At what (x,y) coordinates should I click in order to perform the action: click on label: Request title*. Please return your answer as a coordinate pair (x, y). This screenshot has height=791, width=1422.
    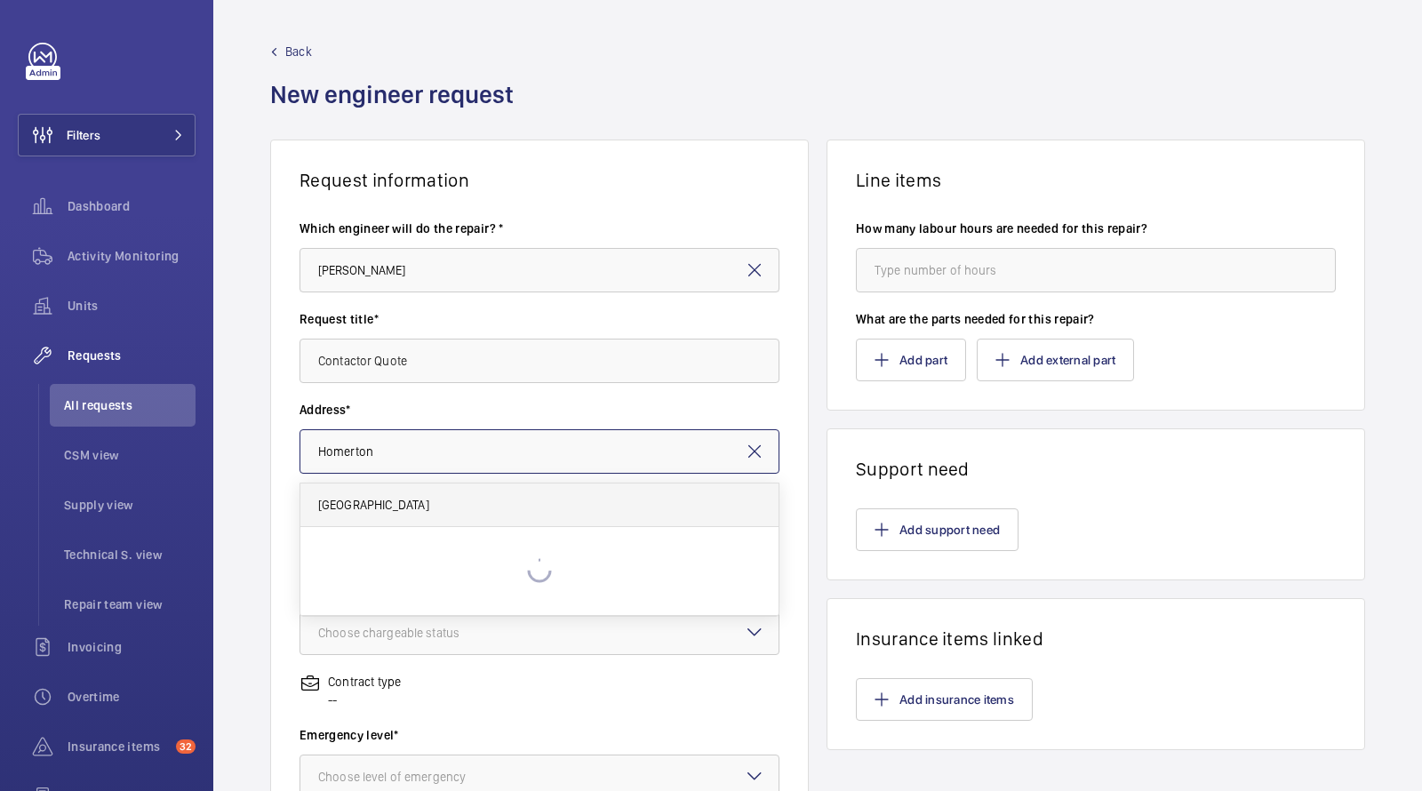
    Looking at the image, I should click on (540, 319).